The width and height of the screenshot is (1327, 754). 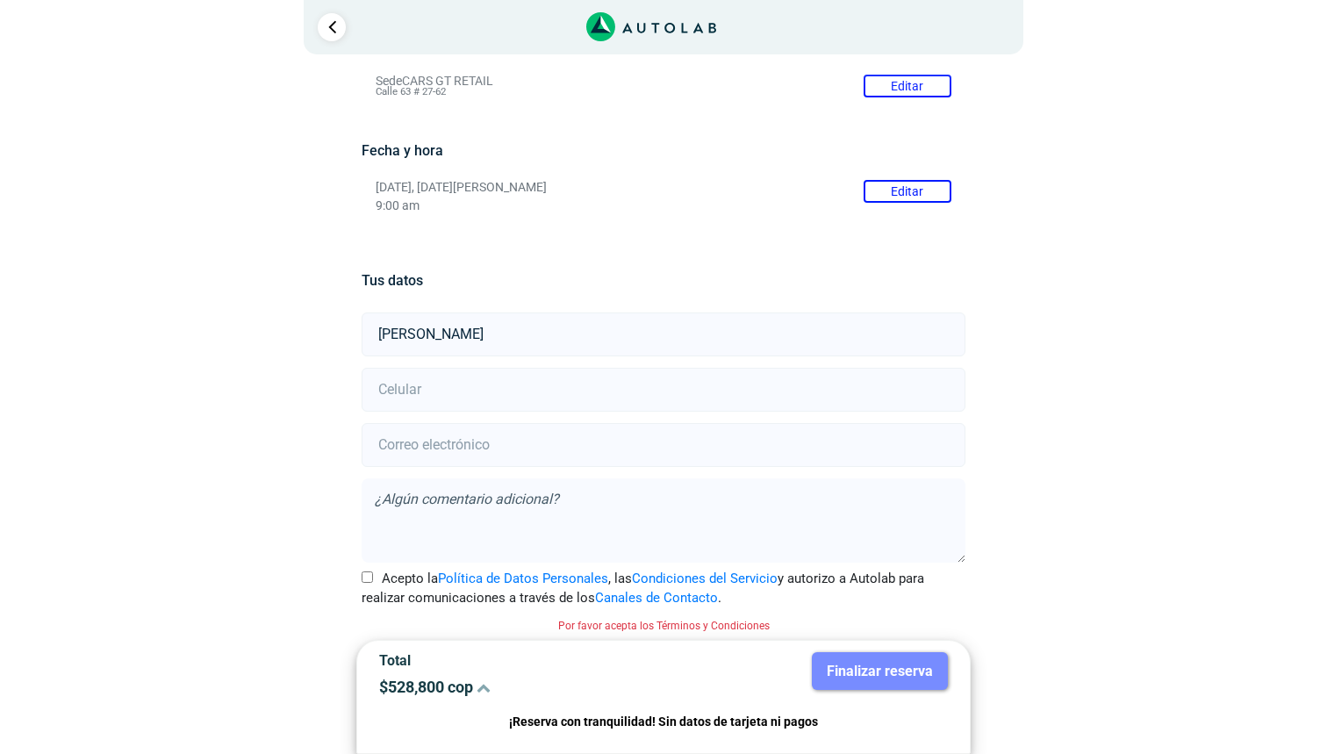 What do you see at coordinates (663, 588) in the screenshot?
I see `label: Acepto la , las y autorizo a Autolab para realizar comunicaciones a través de los .` at bounding box center [663, 588].